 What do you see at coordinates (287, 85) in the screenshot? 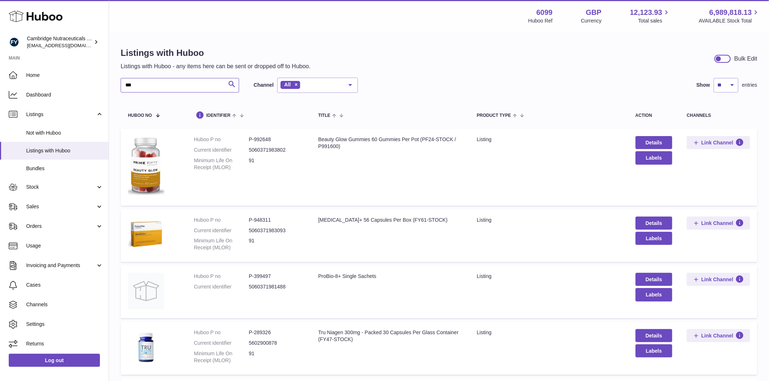
I see `span: All` at bounding box center [287, 85].